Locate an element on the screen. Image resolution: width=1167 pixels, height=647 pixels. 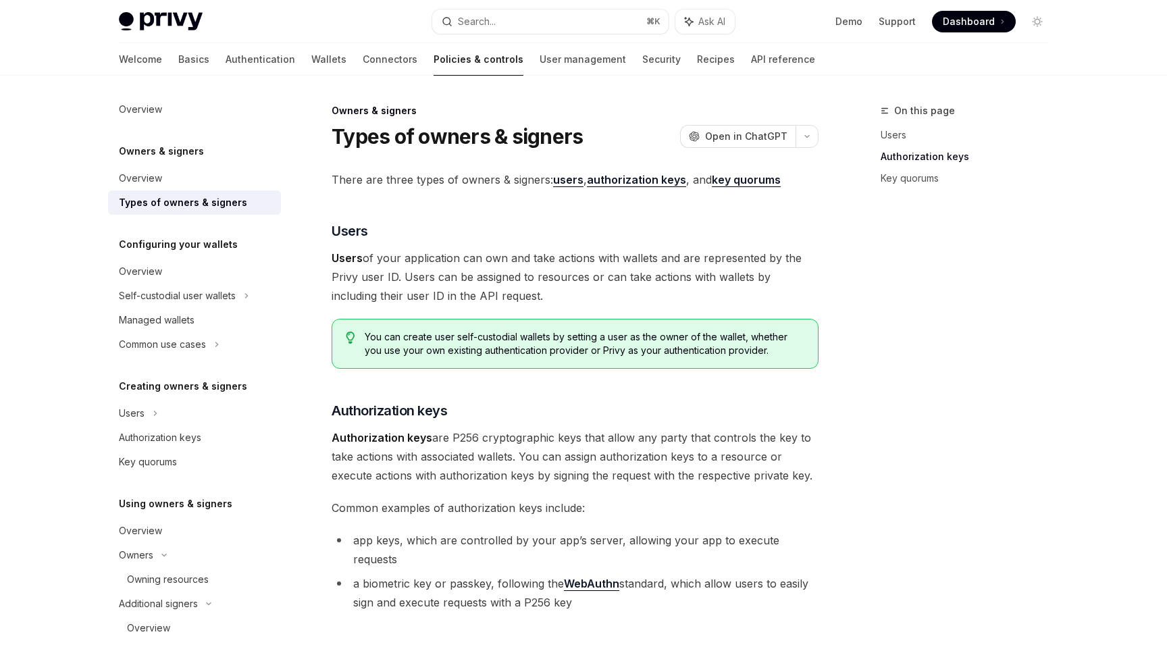
span: Common examples of authorization keys include: is located at coordinates (575, 508).